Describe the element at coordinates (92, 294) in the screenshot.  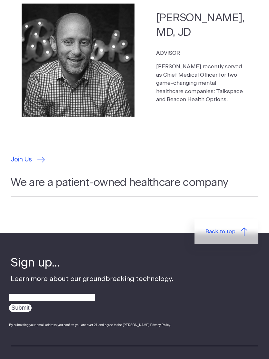
I see `div: Learn more about our groundbreaking technology.` at that location.